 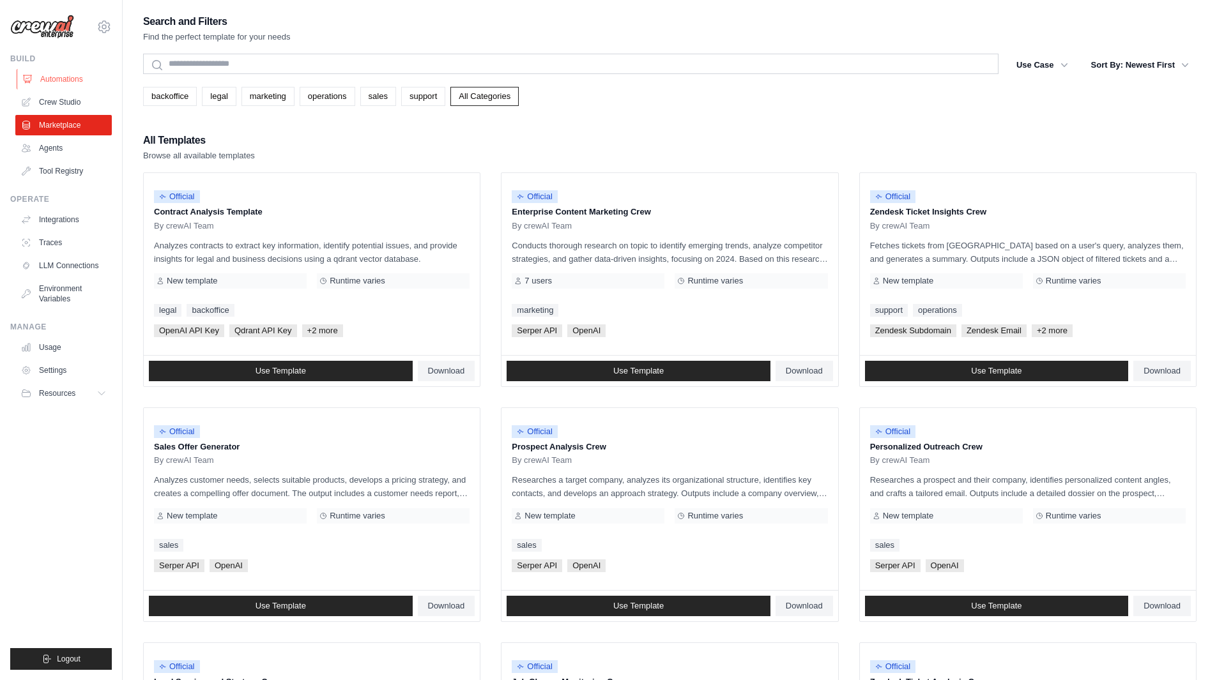 I want to click on button: Resources, so click(x=63, y=394).